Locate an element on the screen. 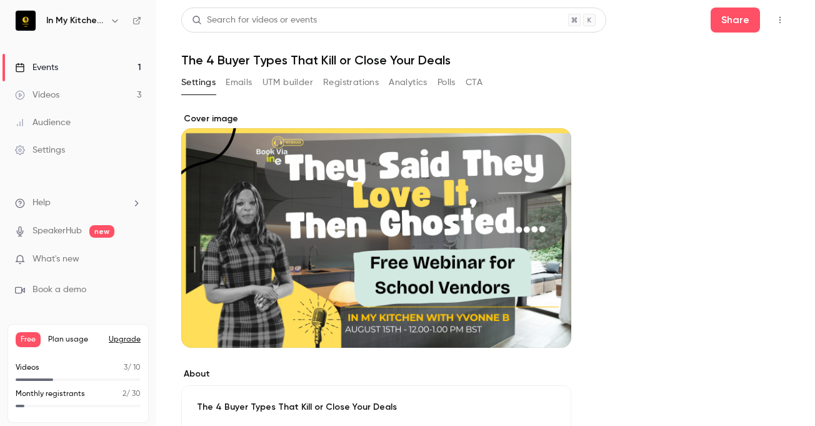 The height and width of the screenshot is (426, 815). span: Plan usage is located at coordinates (74, 340).